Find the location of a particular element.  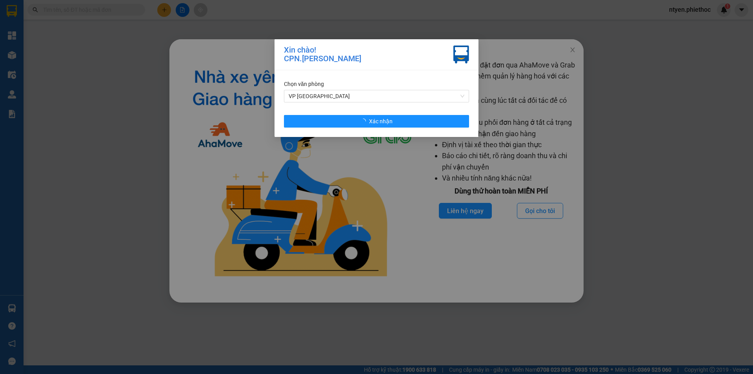

img: vxr-icon is located at coordinates (461, 55).